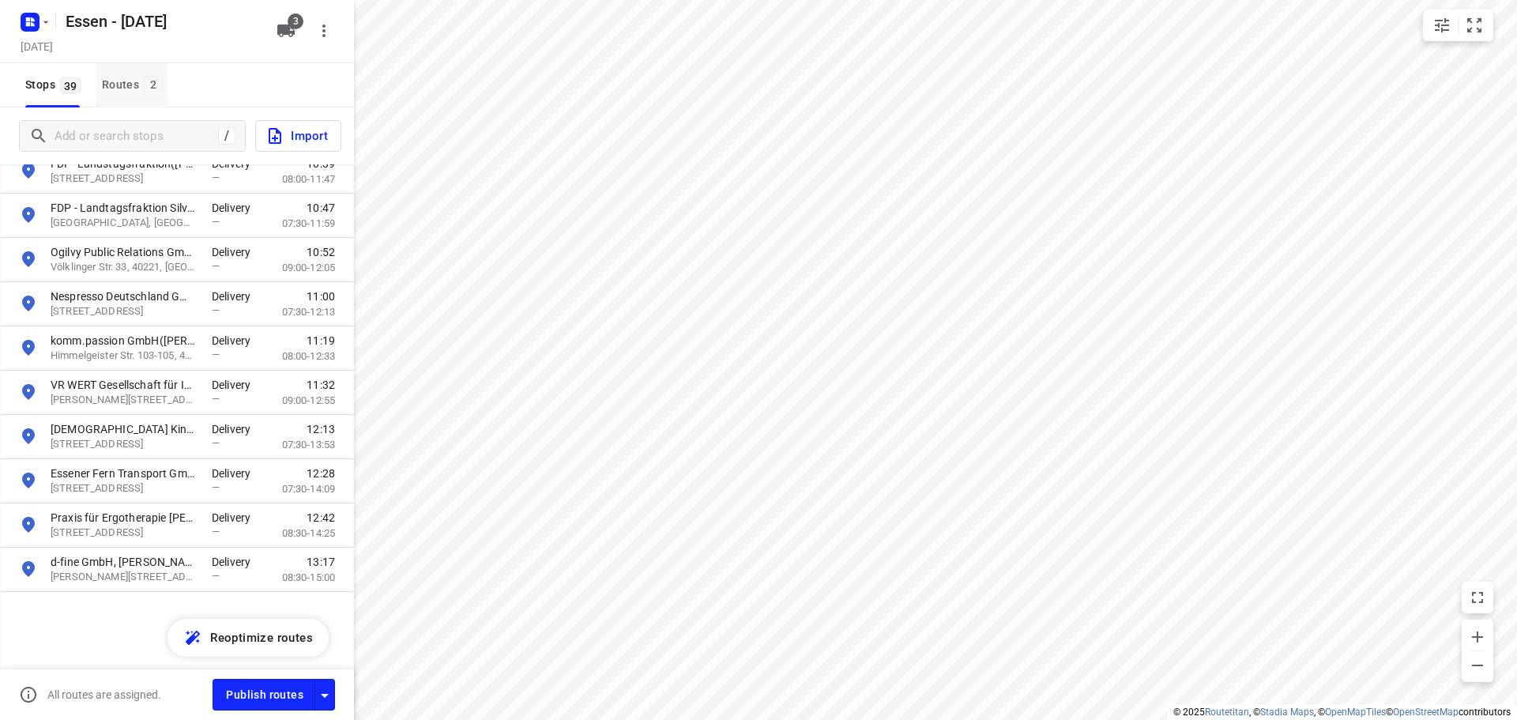  What do you see at coordinates (36, 46) in the screenshot?
I see `h5: Project date` at bounding box center [36, 46].